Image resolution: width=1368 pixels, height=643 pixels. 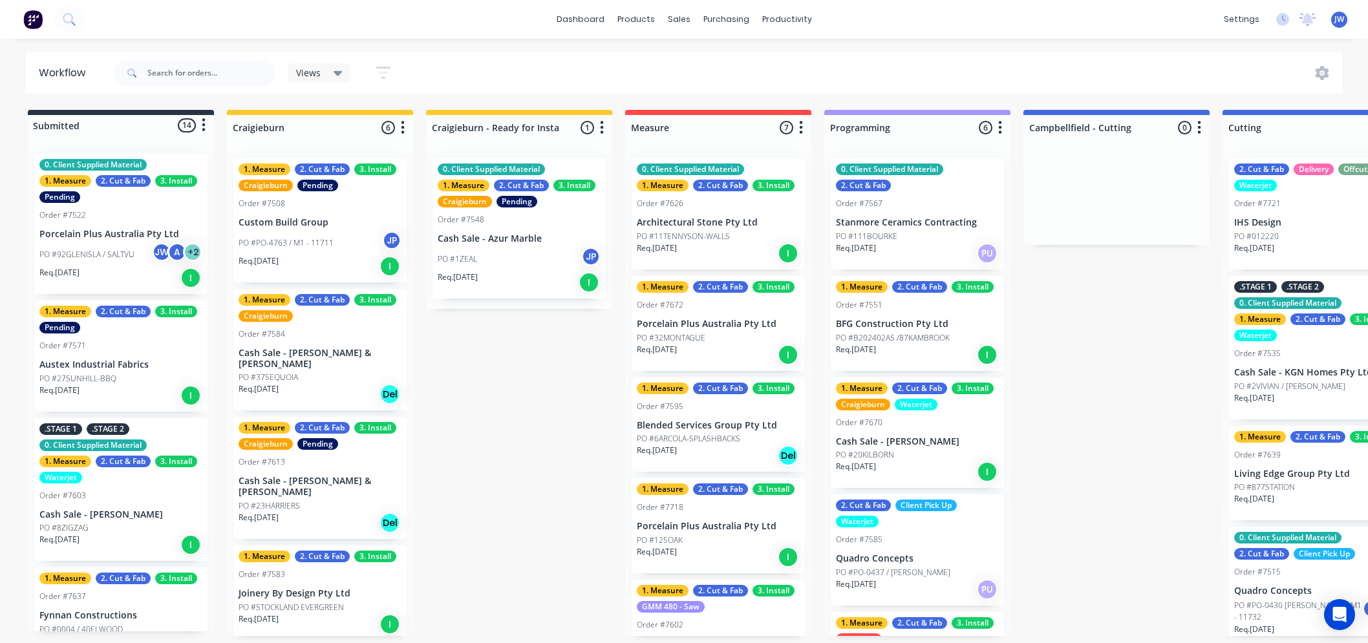 What do you see at coordinates (718, 222) in the screenshot?
I see `p: Architectural Stone Pty Ltd` at bounding box center [718, 222].